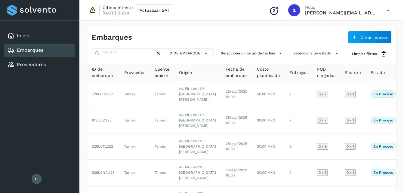 The height and width of the screenshot is (193, 404). I want to click on span: 526LCTL222, so click(102, 146).